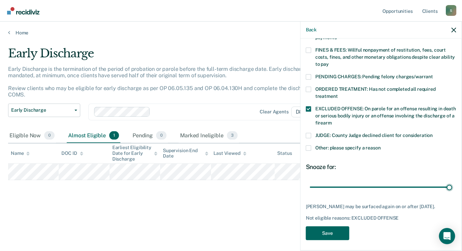 Image resolution: width=462 pixels, height=251 pixels. I want to click on p: Early Discharge is the termination of the period of probation or parole before the full-term disc..., so click(177, 82).